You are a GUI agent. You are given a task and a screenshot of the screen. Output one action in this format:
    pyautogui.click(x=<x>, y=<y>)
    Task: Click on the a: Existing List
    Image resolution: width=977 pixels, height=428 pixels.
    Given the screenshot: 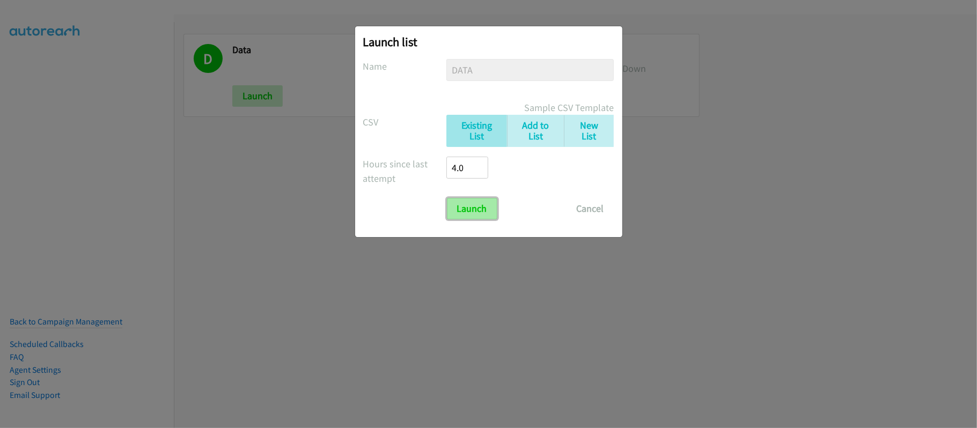 What is the action you would take?
    pyautogui.click(x=476, y=131)
    